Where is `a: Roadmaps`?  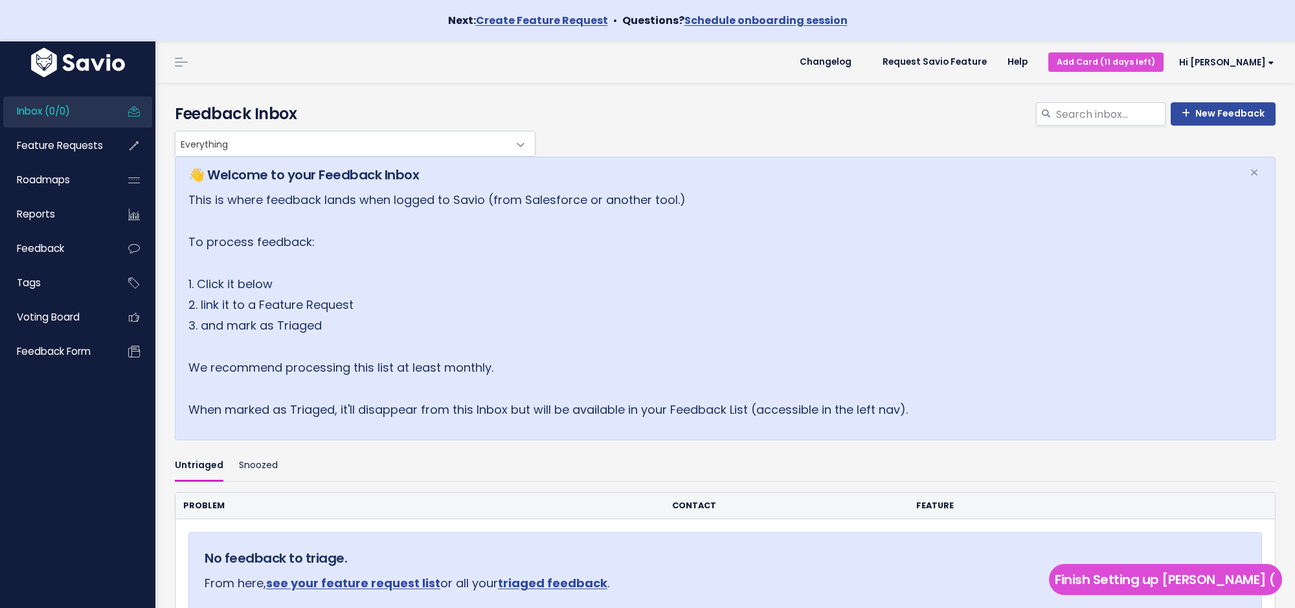
a: Roadmaps is located at coordinates (55, 180).